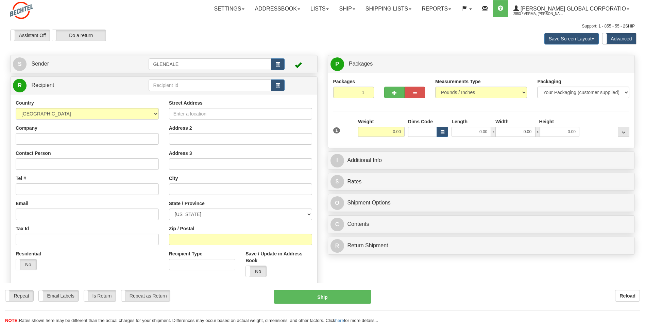 This screenshot has height=324, width=645. Describe the element at coordinates (19, 296) in the screenshot. I see `label: Repeat` at that location.